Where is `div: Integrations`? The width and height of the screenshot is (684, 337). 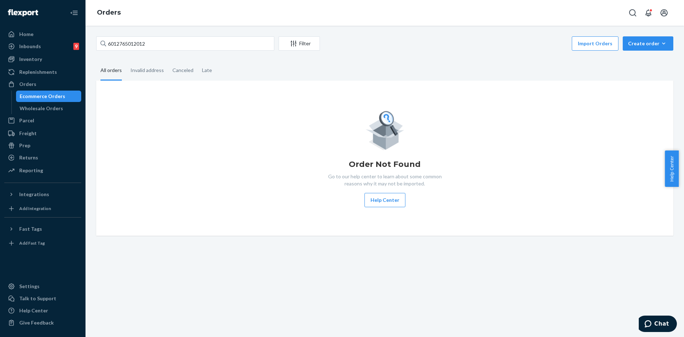
div: Integrations is located at coordinates (34, 194).